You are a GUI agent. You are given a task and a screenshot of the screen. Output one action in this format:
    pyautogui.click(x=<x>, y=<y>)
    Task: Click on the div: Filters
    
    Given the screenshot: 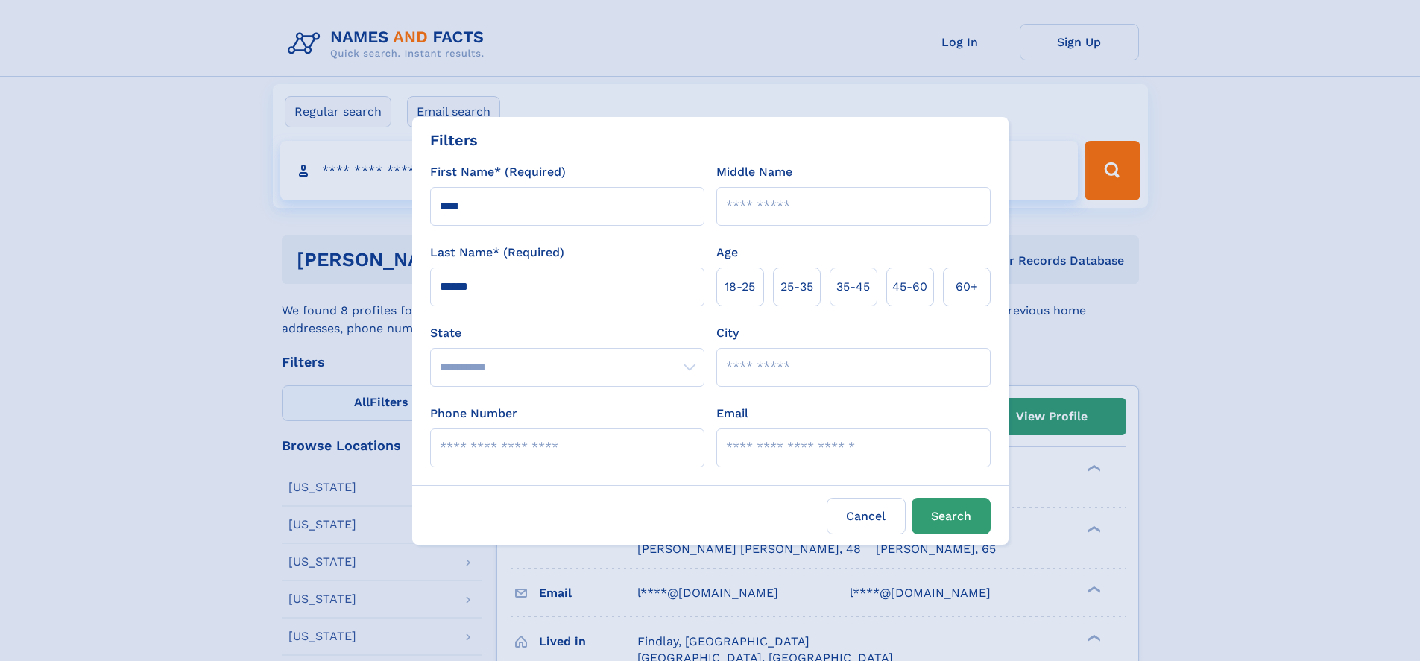 What is the action you would take?
    pyautogui.click(x=454, y=140)
    